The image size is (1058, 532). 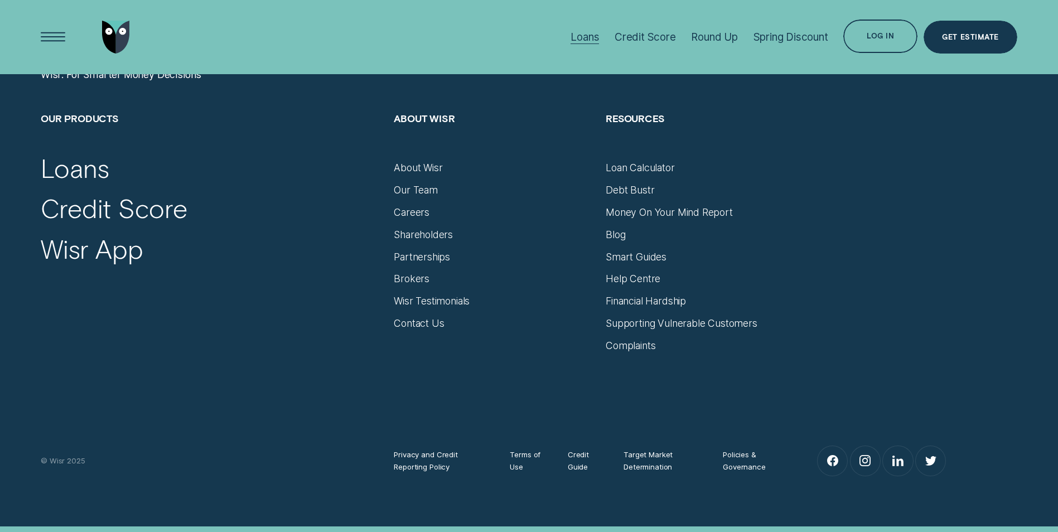 I want to click on h2: Resources, so click(x=706, y=137).